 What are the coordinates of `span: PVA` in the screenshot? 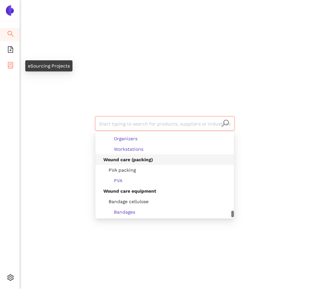 It's located at (113, 181).